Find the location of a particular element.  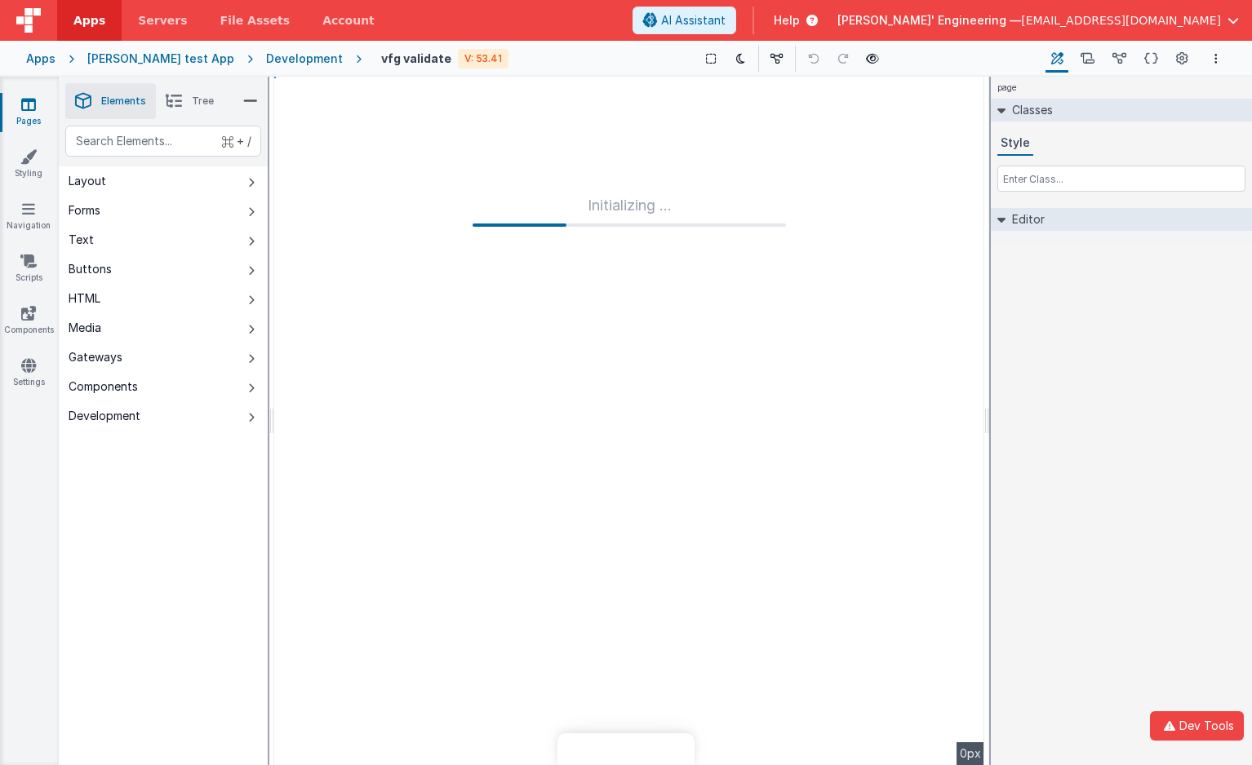

h2: Classes is located at coordinates (1029, 110).